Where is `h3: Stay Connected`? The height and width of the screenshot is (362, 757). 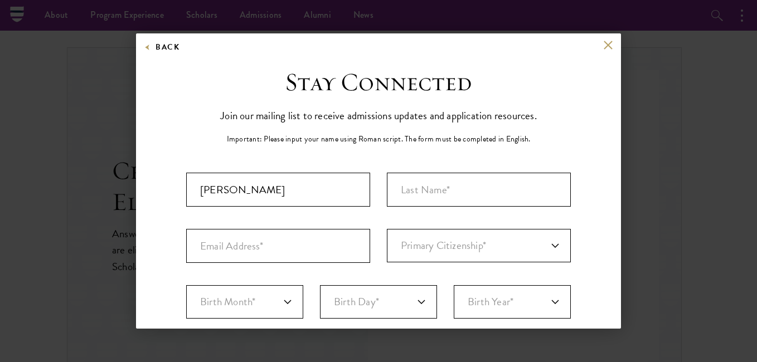
h3: Stay Connected is located at coordinates (379, 83).